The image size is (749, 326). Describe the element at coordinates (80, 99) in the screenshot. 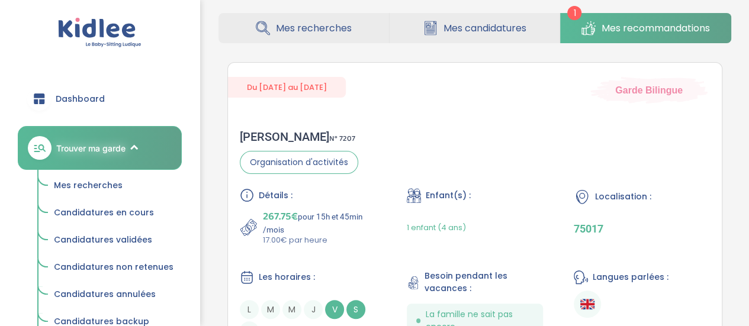

I see `span: Dashboard` at that location.